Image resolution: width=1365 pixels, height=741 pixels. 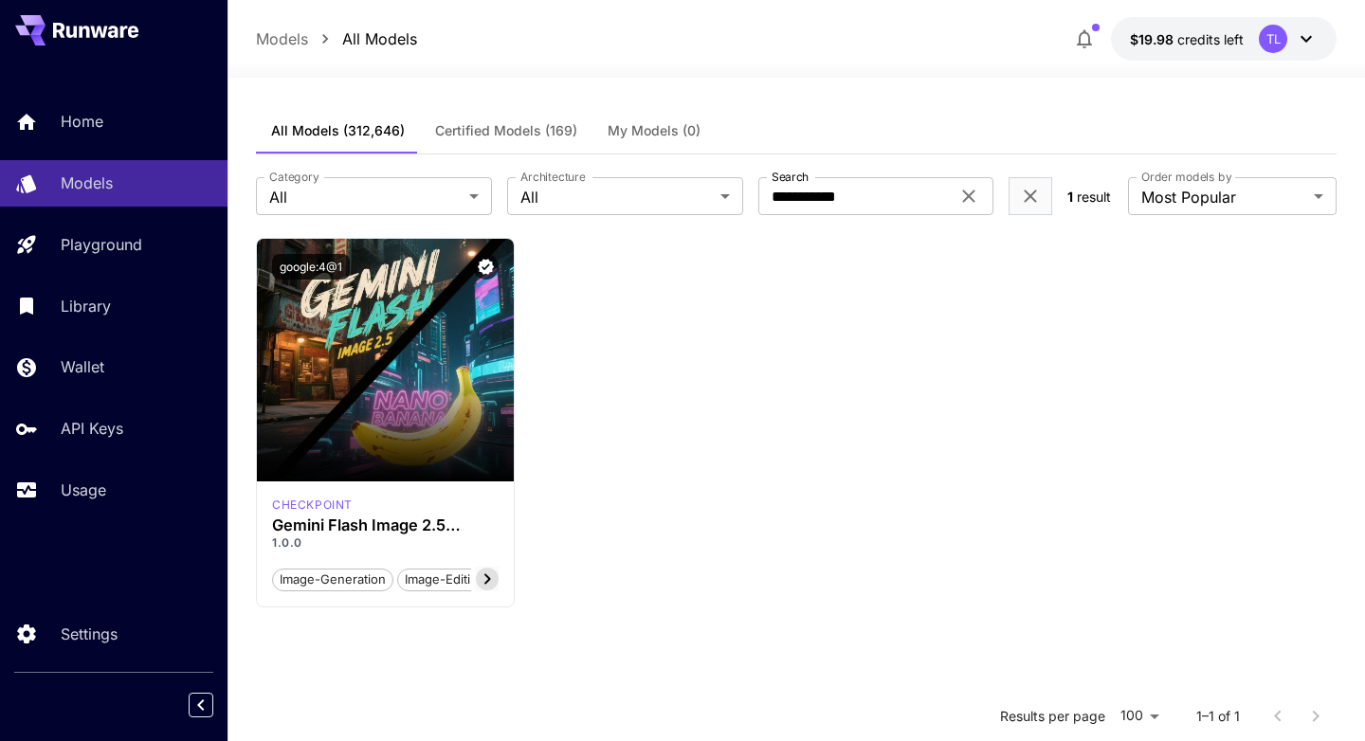 What do you see at coordinates (1052, 717) in the screenshot?
I see `p: Results per page` at bounding box center [1052, 717].